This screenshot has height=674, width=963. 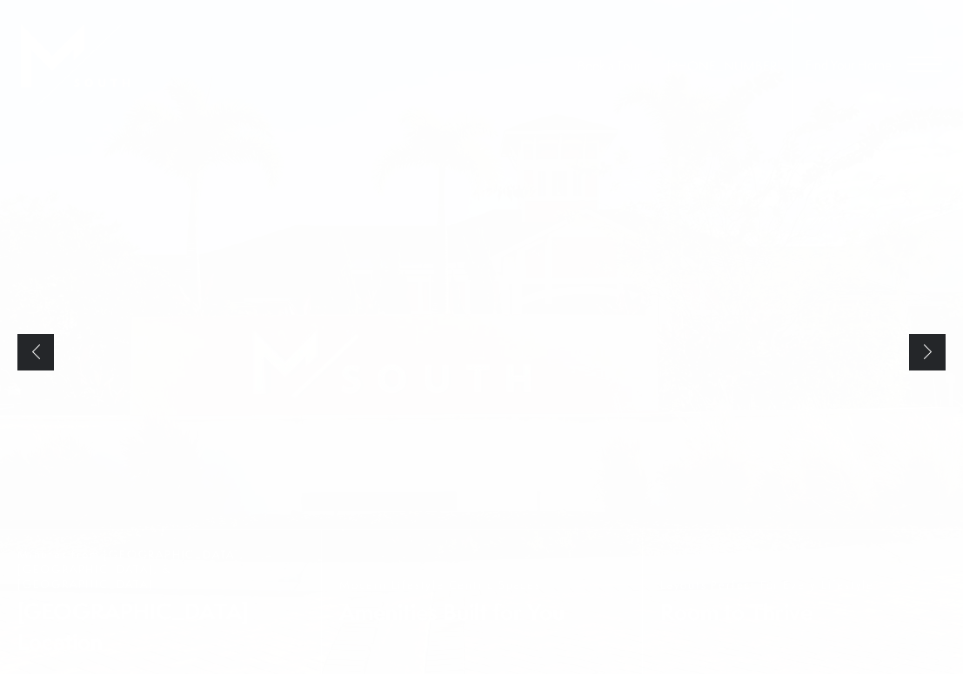 What do you see at coordinates (724, 65) in the screenshot?
I see `a: Call Us at 813-570-8014` at bounding box center [724, 65].